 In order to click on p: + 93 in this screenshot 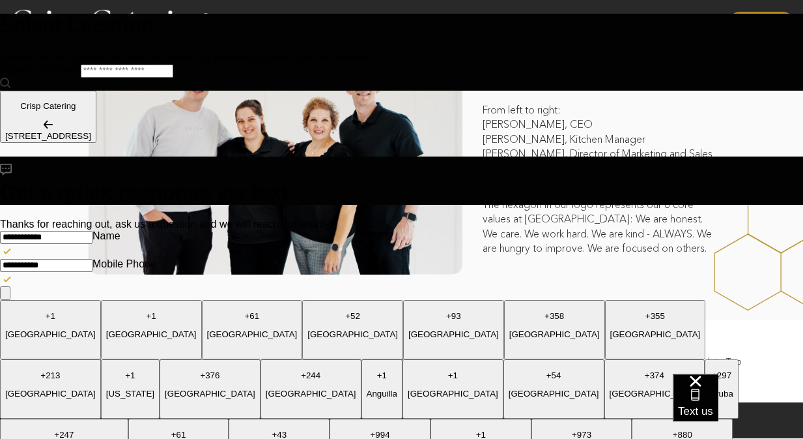, I will do `click(454, 315)`.